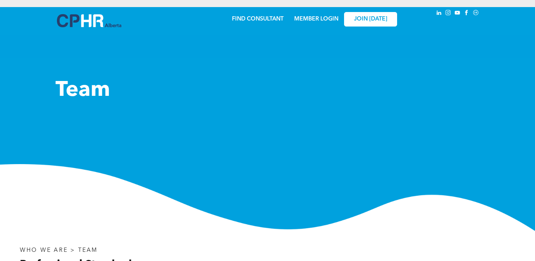  What do you see at coordinates (439, 13) in the screenshot?
I see `a: linkedin` at bounding box center [439, 13].